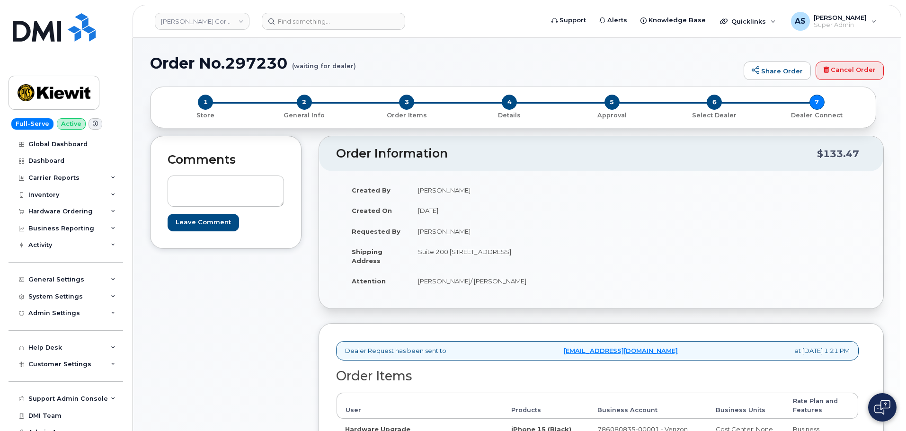  Describe the element at coordinates (576, 154) in the screenshot. I see `h2: Order Information` at that location.